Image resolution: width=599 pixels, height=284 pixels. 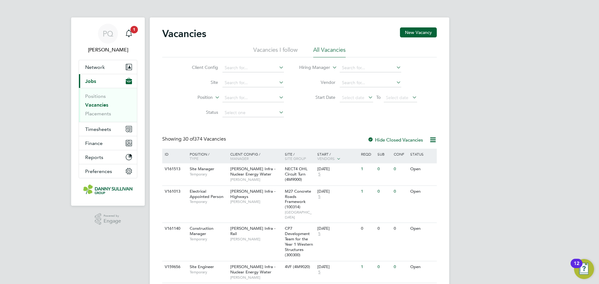 What do you see at coordinates (98, 114) in the screenshot?
I see `a: Placements` at bounding box center [98, 114].